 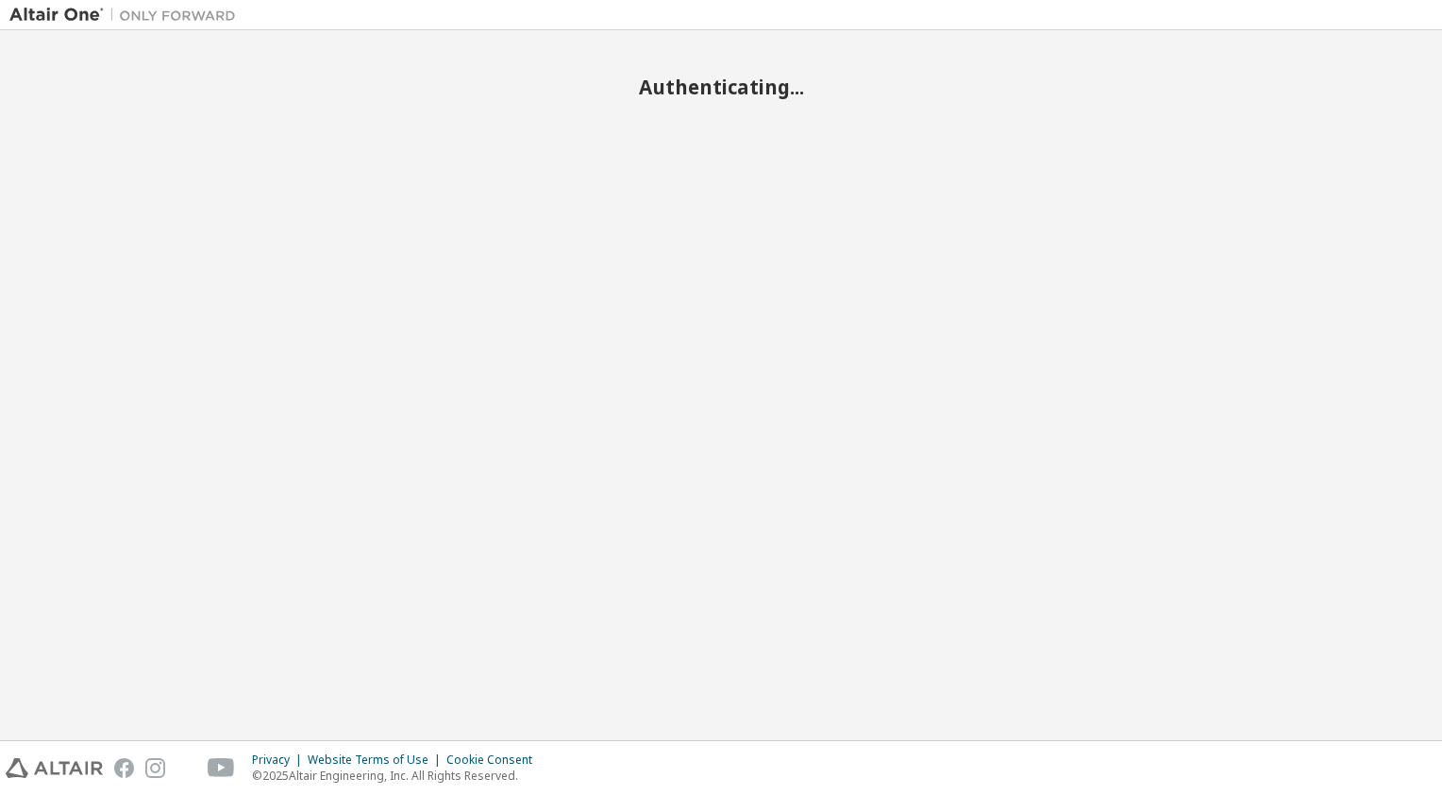 What do you see at coordinates (127, 15) in the screenshot?
I see `img: Altair One` at bounding box center [127, 15].